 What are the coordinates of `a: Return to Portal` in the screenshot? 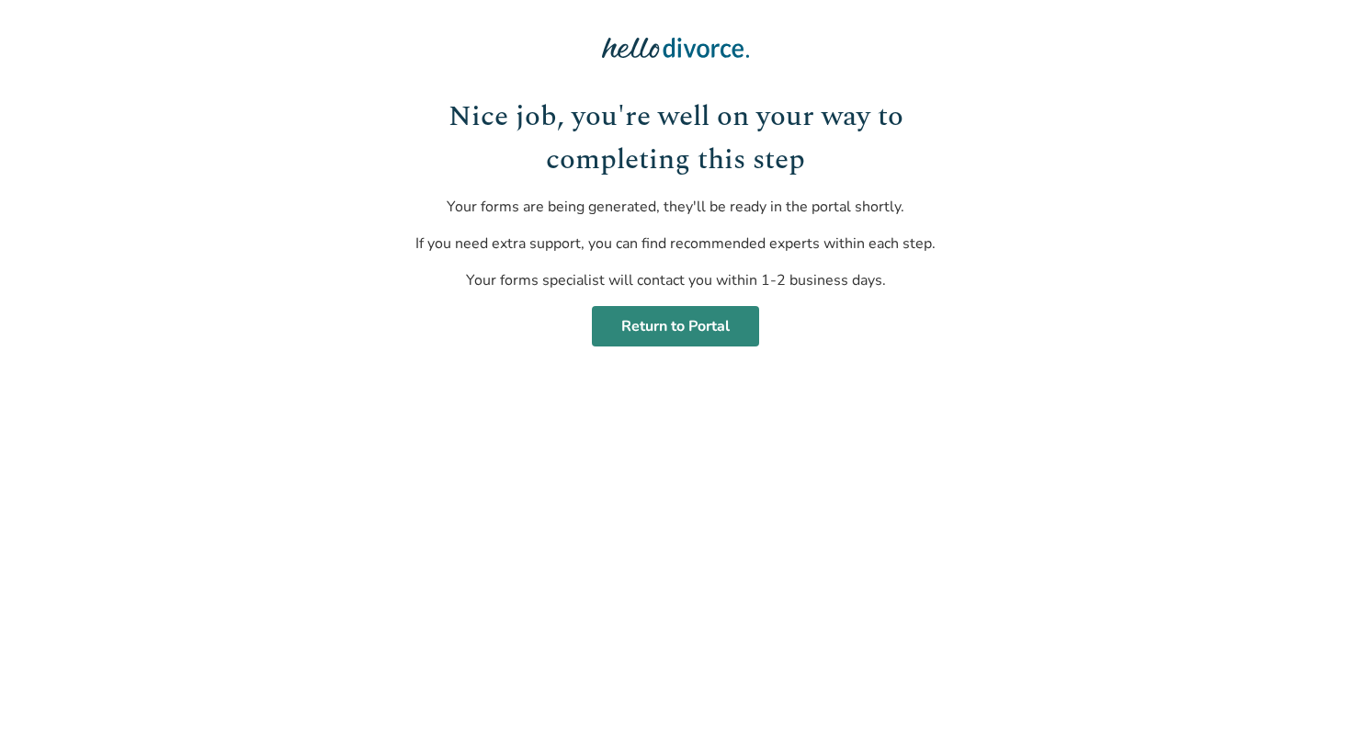 It's located at (675, 326).